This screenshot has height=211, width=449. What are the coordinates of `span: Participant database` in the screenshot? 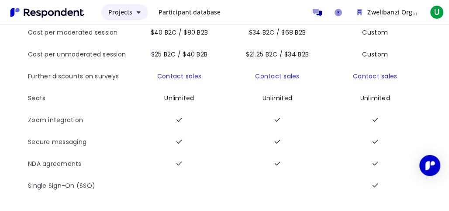 It's located at (189, 12).